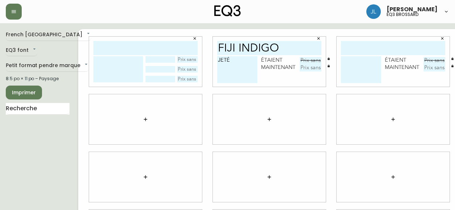  Describe the element at coordinates (374, 12) in the screenshot. I see `img: 4c684eb21b92554db63a26dcce857022` at that location.